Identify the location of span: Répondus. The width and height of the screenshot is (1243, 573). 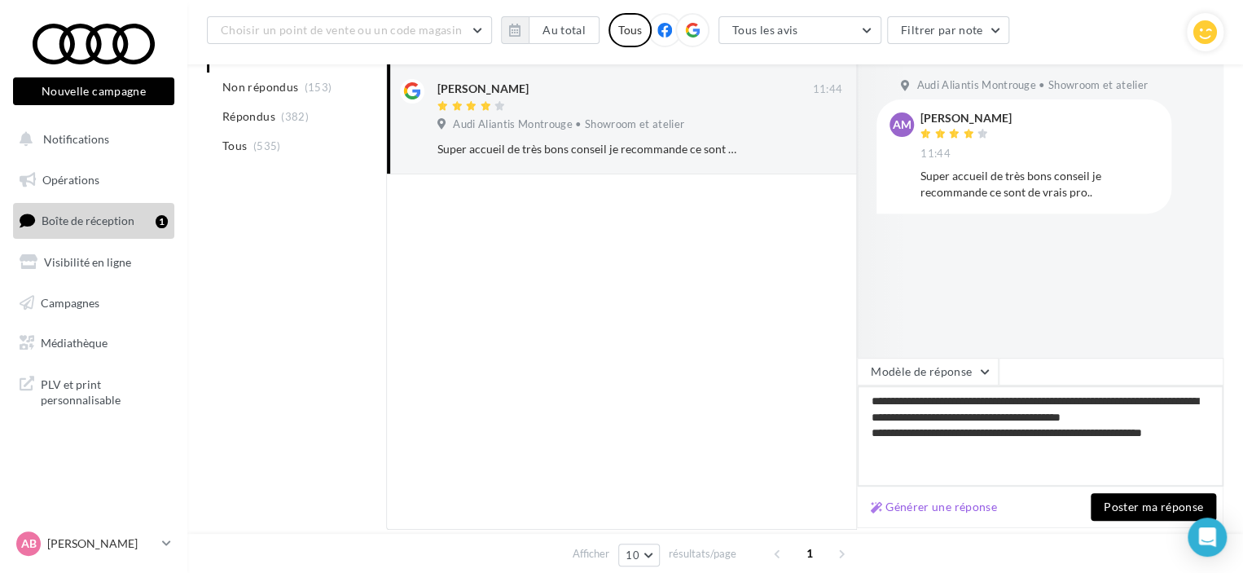
(248, 117).